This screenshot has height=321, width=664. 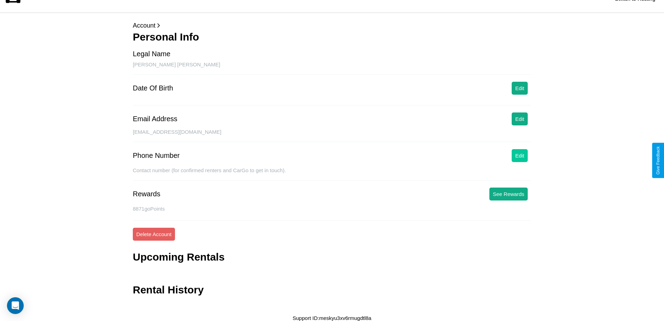 What do you see at coordinates (509, 194) in the screenshot?
I see `button: See Rewards` at bounding box center [509, 194].